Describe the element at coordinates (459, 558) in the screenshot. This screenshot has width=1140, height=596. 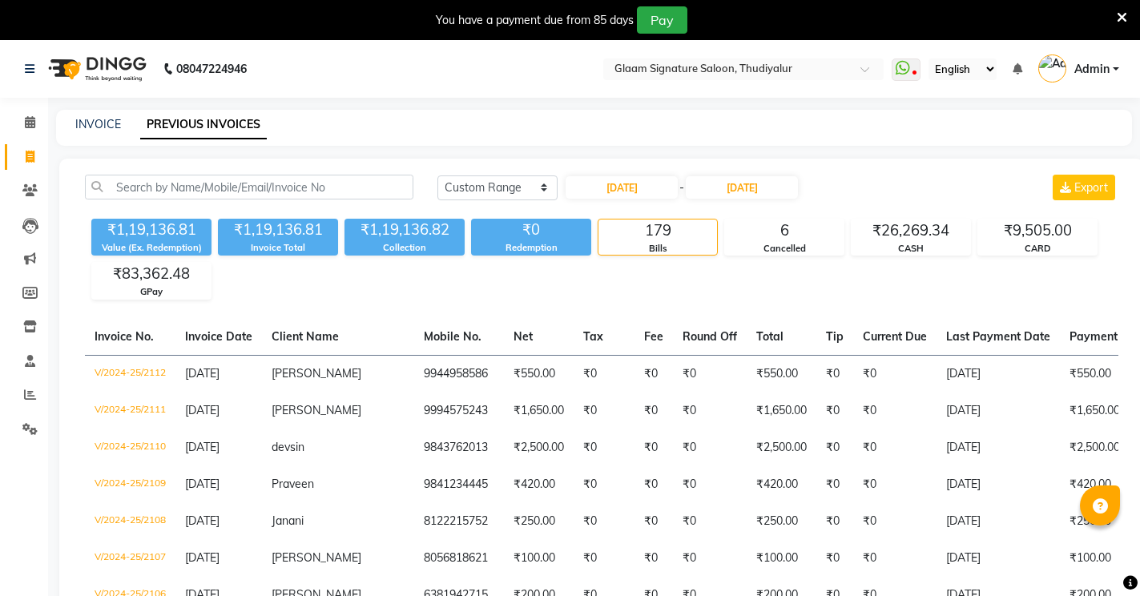
I see `td: 8056818621` at that location.